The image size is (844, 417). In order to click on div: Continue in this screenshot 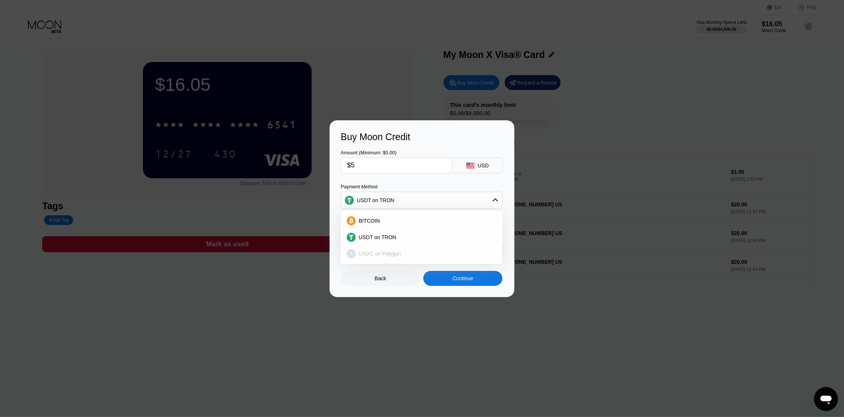, I will do `click(463, 278)`.